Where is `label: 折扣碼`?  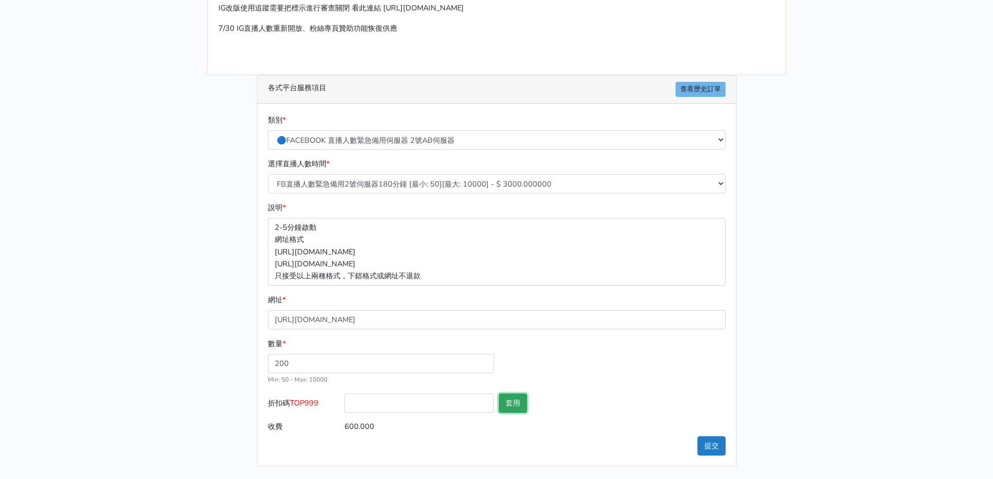
label: 折扣碼 is located at coordinates (304, 405).